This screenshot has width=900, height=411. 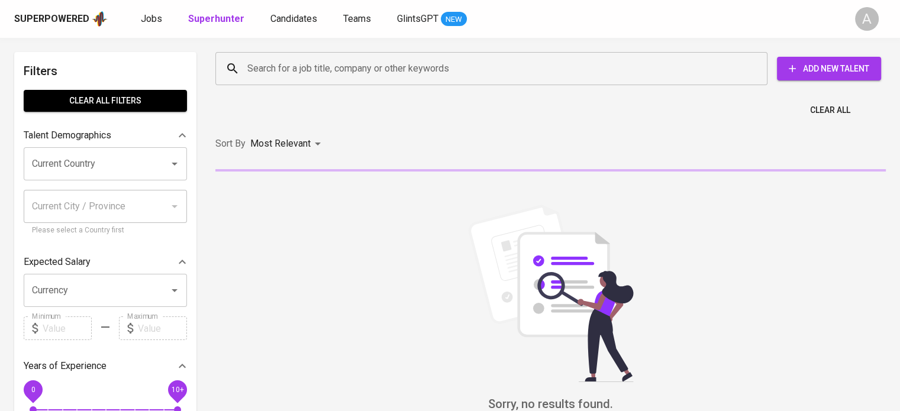 I want to click on div: Years of Experience, so click(x=105, y=366).